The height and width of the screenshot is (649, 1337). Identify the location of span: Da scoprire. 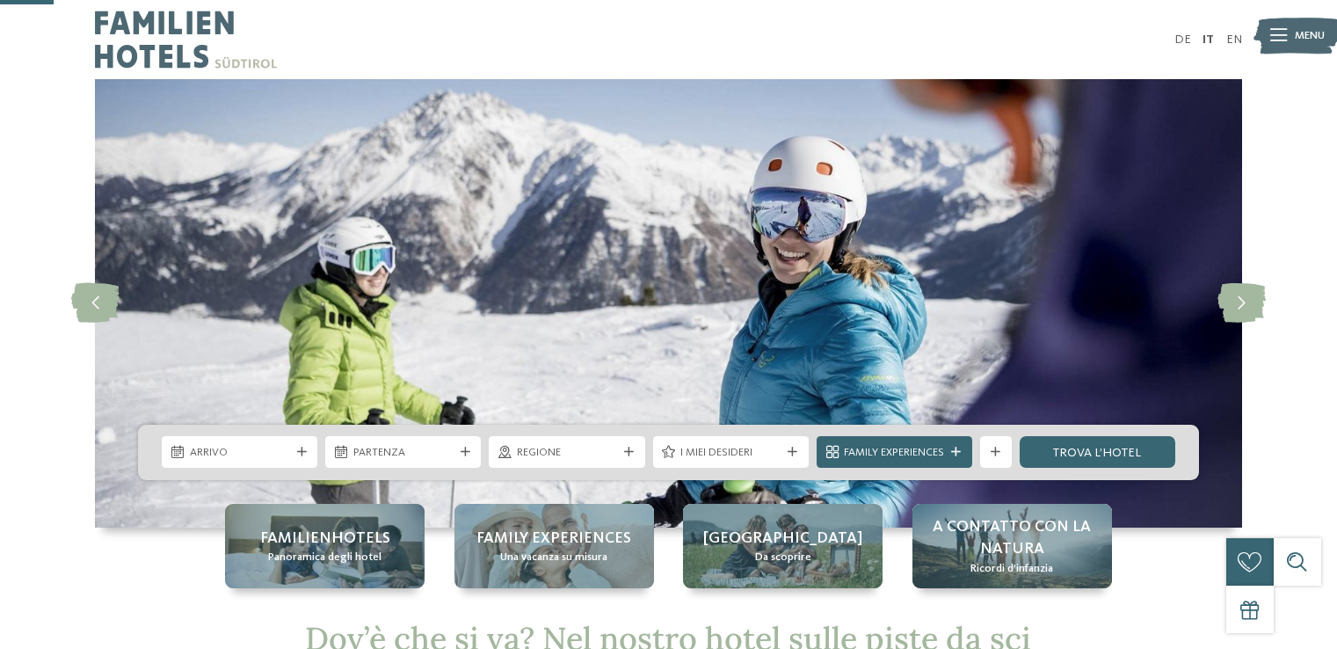
(783, 558).